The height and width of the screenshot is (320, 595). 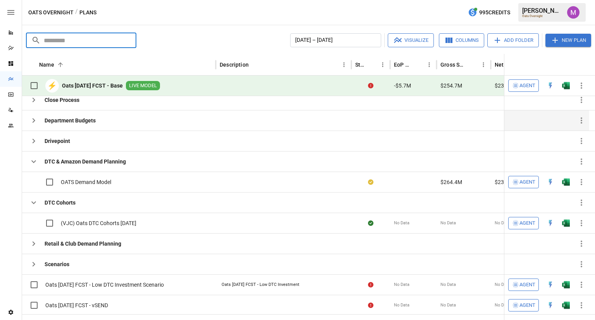 What do you see at coordinates (506, 86) in the screenshot?
I see `span: $233.5M` at bounding box center [506, 86].